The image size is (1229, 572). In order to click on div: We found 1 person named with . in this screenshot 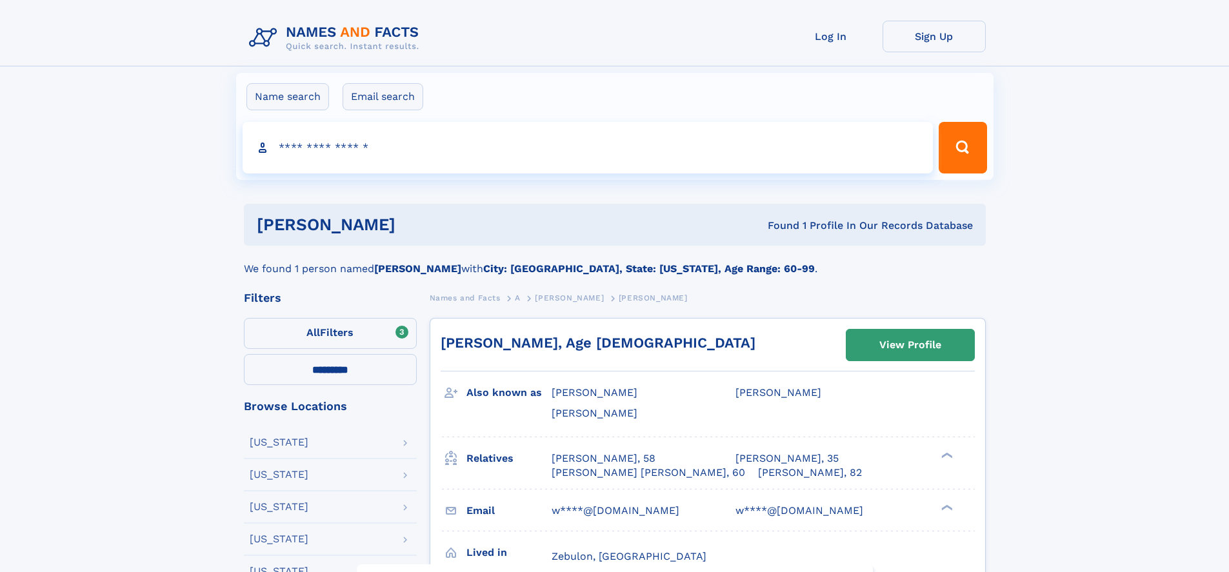, I will do `click(615, 261)`.